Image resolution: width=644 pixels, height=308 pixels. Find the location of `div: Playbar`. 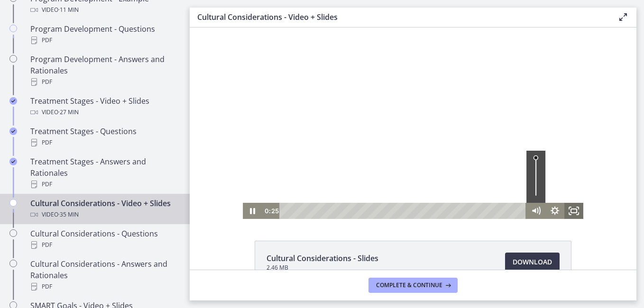

div: Playbar is located at coordinates (215, 184).